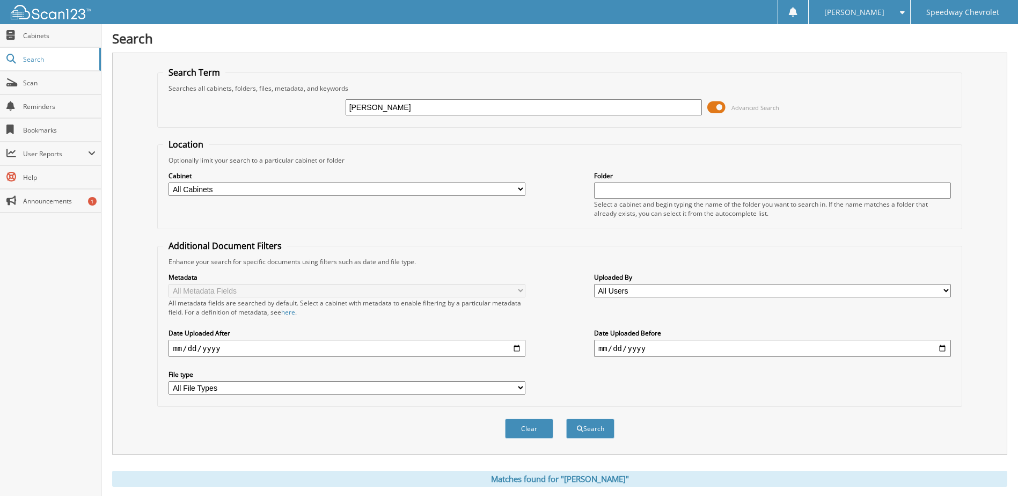 The width and height of the screenshot is (1018, 496). What do you see at coordinates (559, 88) in the screenshot?
I see `div: Searches all cabinets, folders, files, metadata, and keywords` at bounding box center [559, 88].